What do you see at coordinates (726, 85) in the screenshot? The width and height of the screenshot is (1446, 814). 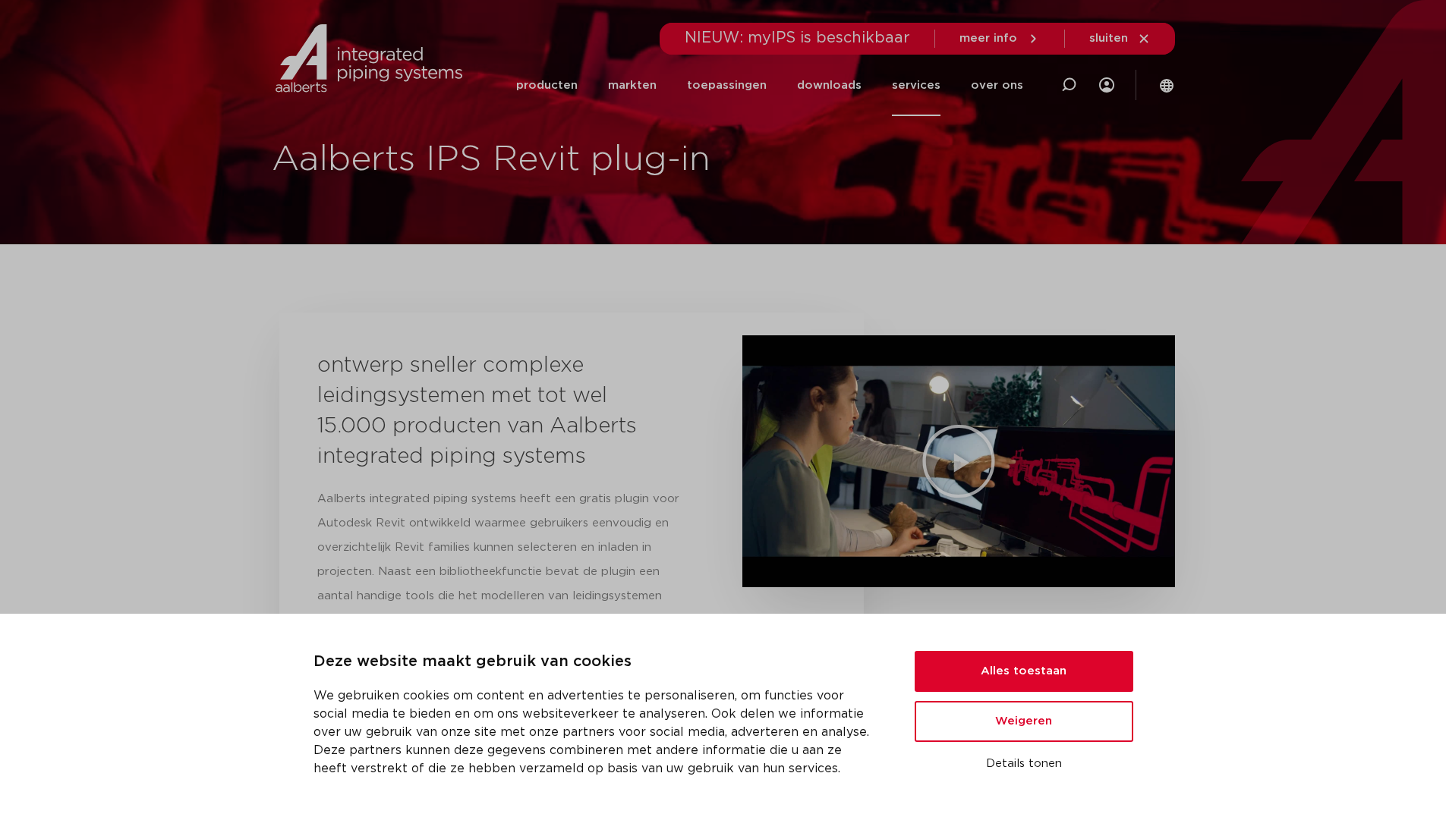 I see `a: toepassingen` at bounding box center [726, 85].